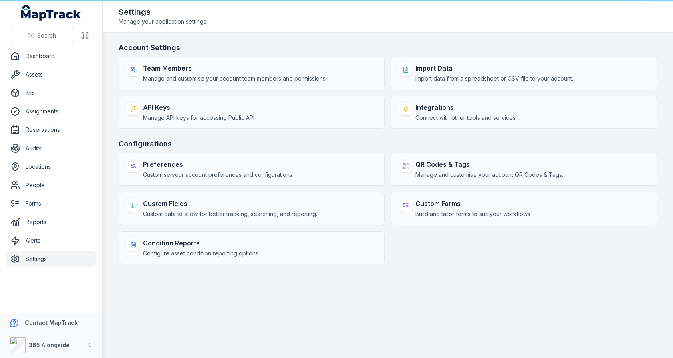 The width and height of the screenshot is (673, 358). Describe the element at coordinates (51, 111) in the screenshot. I see `a: Assignments` at that location.